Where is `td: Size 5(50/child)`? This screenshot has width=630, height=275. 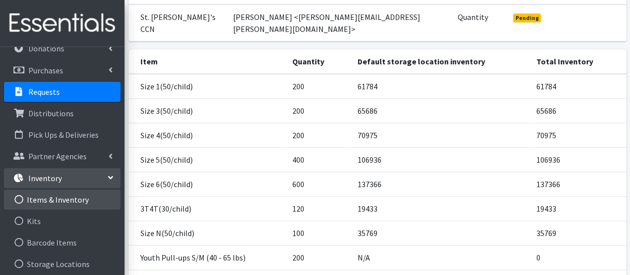 td: Size 5(50/child) is located at coordinates (207, 159).